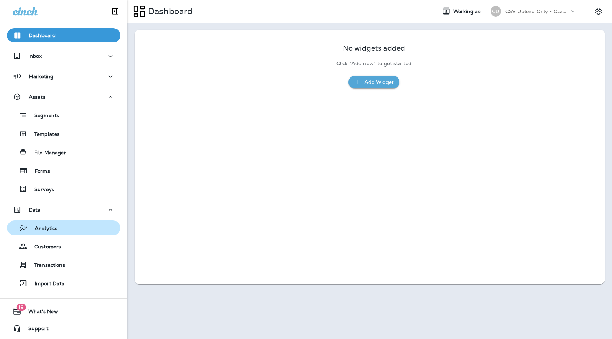  Describe the element at coordinates (39, 171) in the screenshot. I see `p: Forms` at that location.